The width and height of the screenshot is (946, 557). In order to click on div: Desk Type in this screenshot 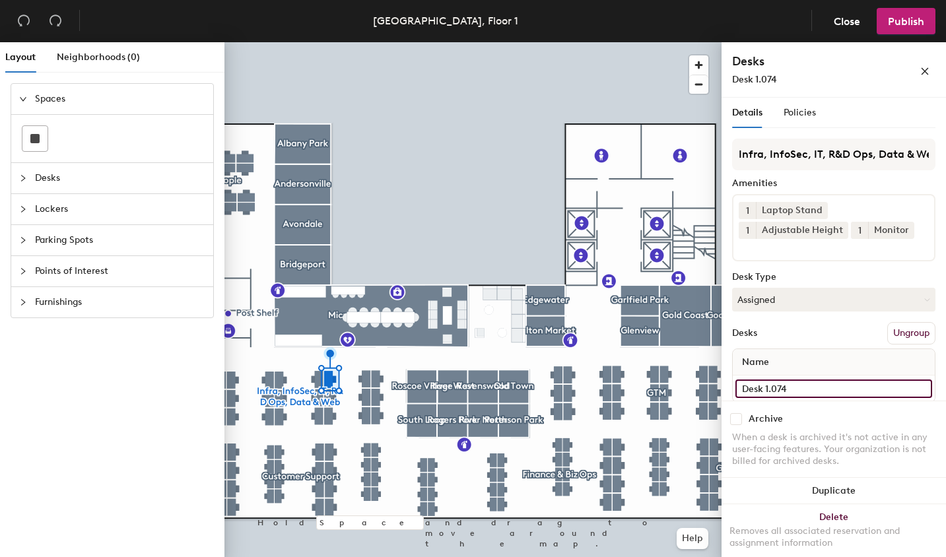, I will do `click(834, 277)`.